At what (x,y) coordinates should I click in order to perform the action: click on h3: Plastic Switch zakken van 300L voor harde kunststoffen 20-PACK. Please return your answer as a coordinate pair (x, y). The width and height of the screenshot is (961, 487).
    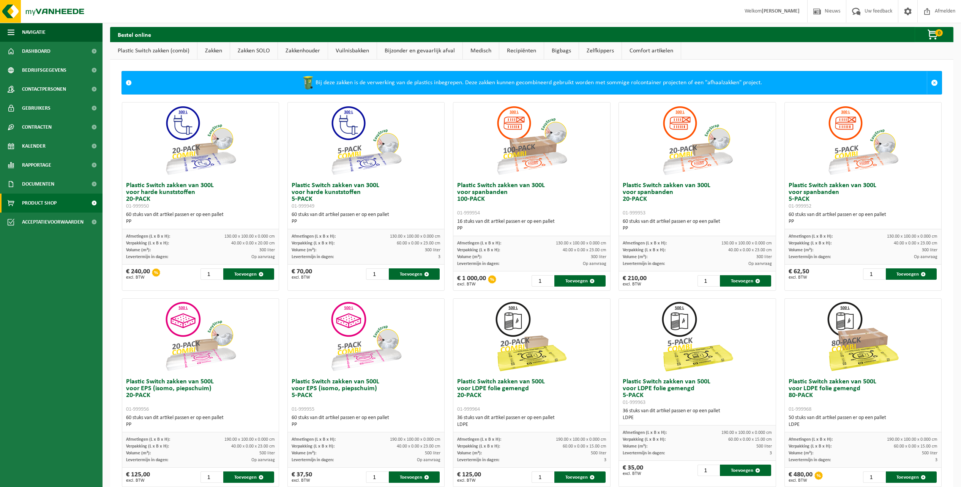
    Looking at the image, I should click on (201, 196).